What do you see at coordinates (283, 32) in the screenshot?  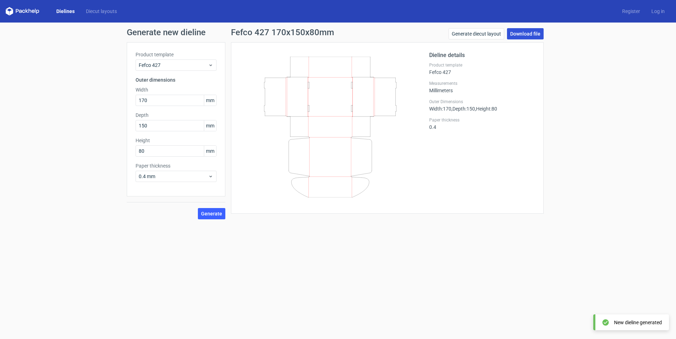 I see `h1: Fefco 427 170x150x80mm` at bounding box center [283, 32].